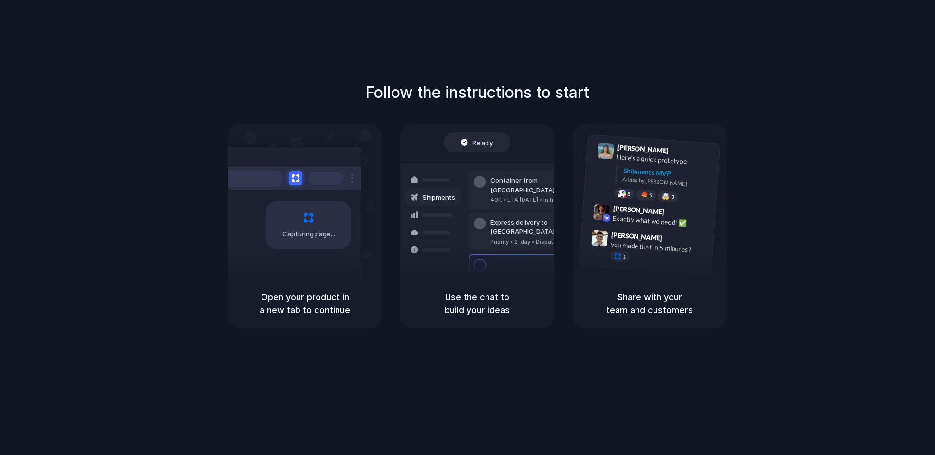 The height and width of the screenshot is (455, 935). I want to click on span: 9:41 AM, so click(681, 152).